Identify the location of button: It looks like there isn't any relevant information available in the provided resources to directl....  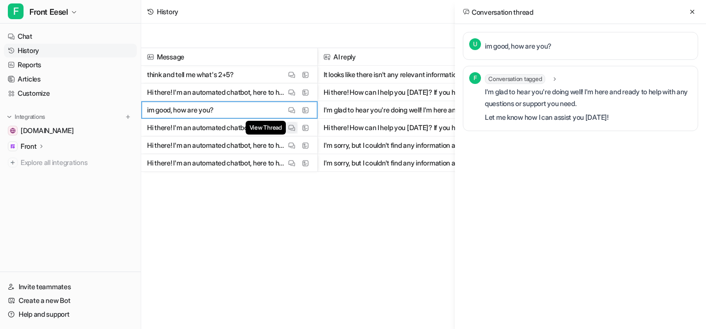
(419, 75).